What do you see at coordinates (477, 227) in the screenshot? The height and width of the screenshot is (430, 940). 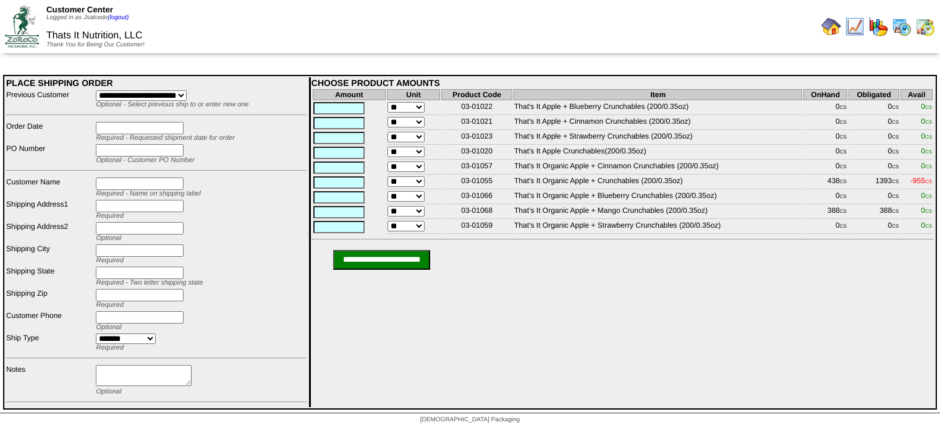 I see `td: 03-01059` at bounding box center [477, 227].